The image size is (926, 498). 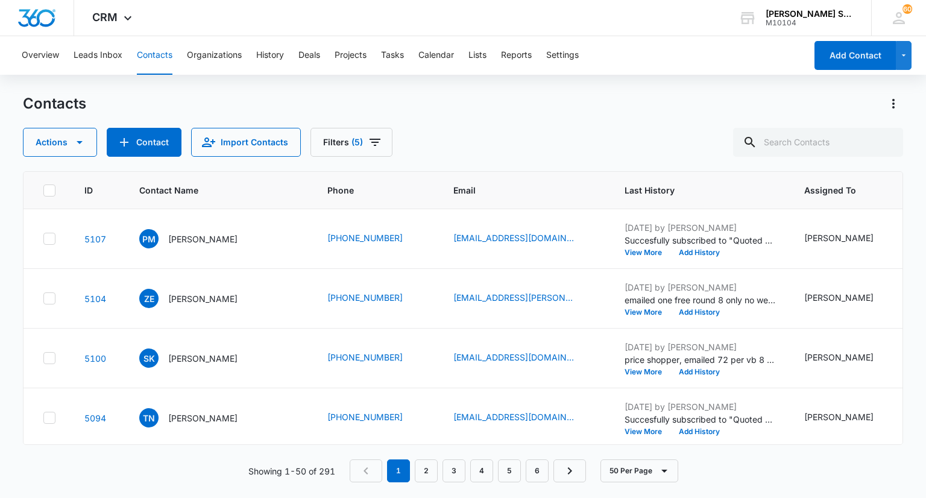 What do you see at coordinates (691, 190) in the screenshot?
I see `span: Last History` at bounding box center [691, 190].